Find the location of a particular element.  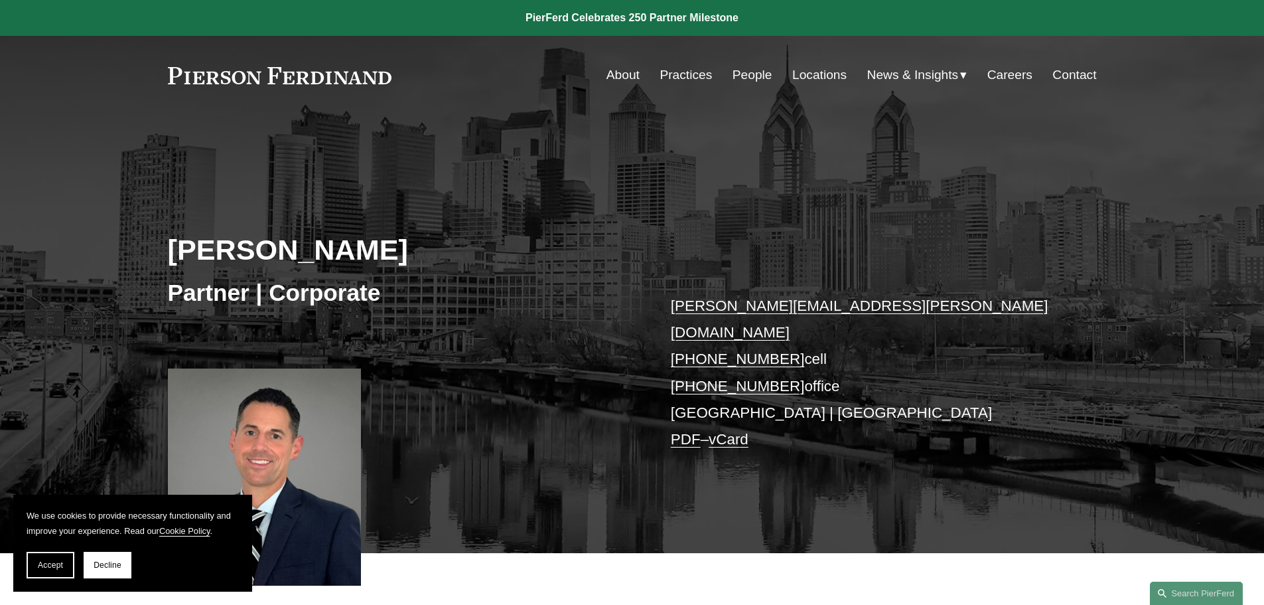

a: About is located at coordinates (623, 75).